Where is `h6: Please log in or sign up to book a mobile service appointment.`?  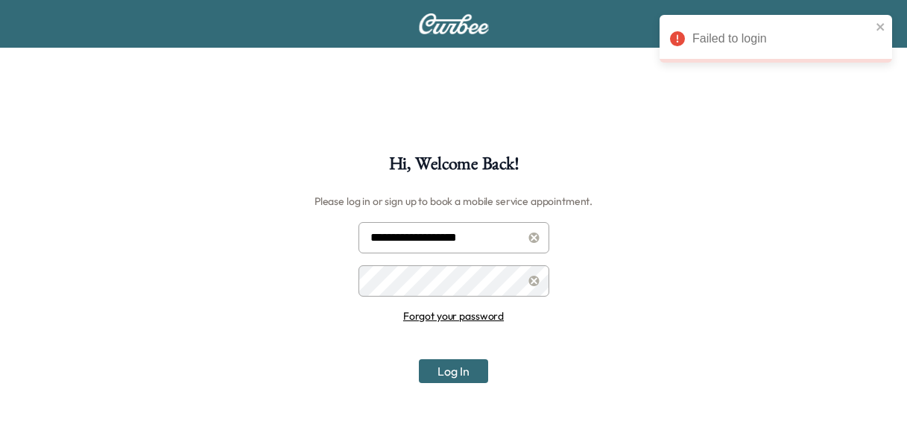
h6: Please log in or sign up to book a mobile service appointment. is located at coordinates (453, 201).